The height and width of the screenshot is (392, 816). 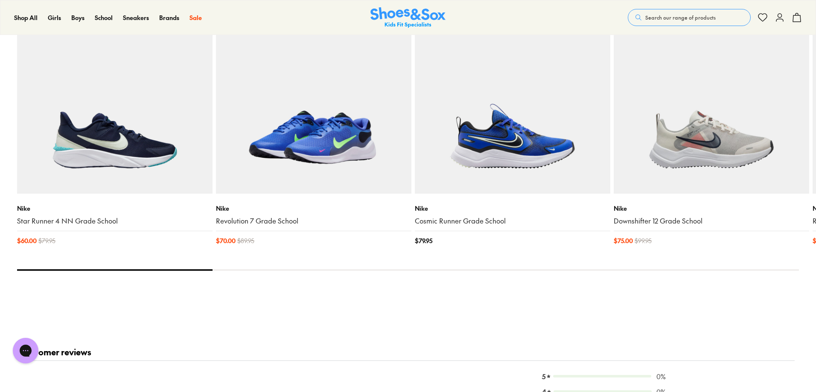 I want to click on span: Boys, so click(x=78, y=17).